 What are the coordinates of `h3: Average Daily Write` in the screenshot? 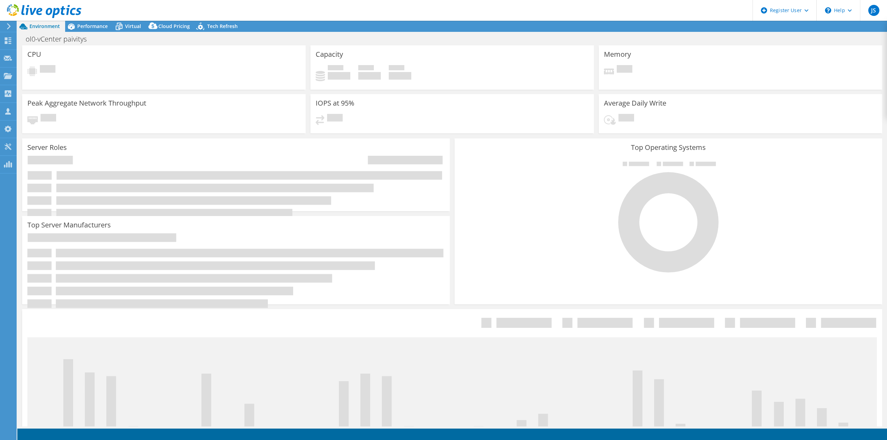 It's located at (635, 103).